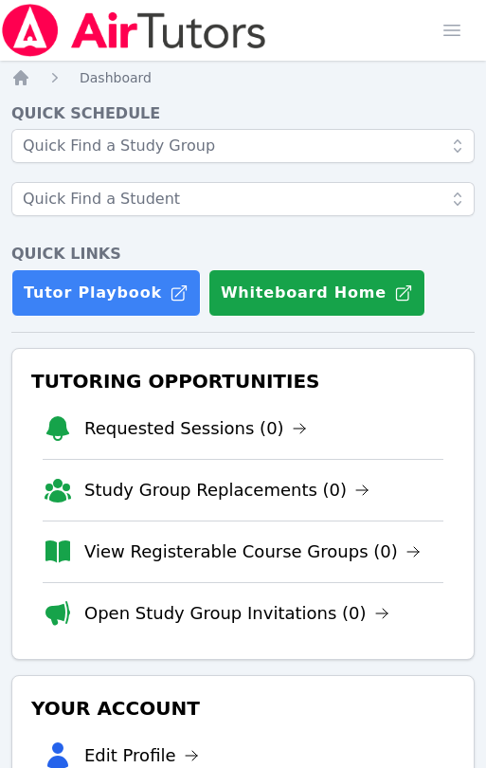 The image size is (486, 768). What do you see at coordinates (252, 551) in the screenshot?
I see `a: View Registerable Course Groups (0)` at bounding box center [252, 551].